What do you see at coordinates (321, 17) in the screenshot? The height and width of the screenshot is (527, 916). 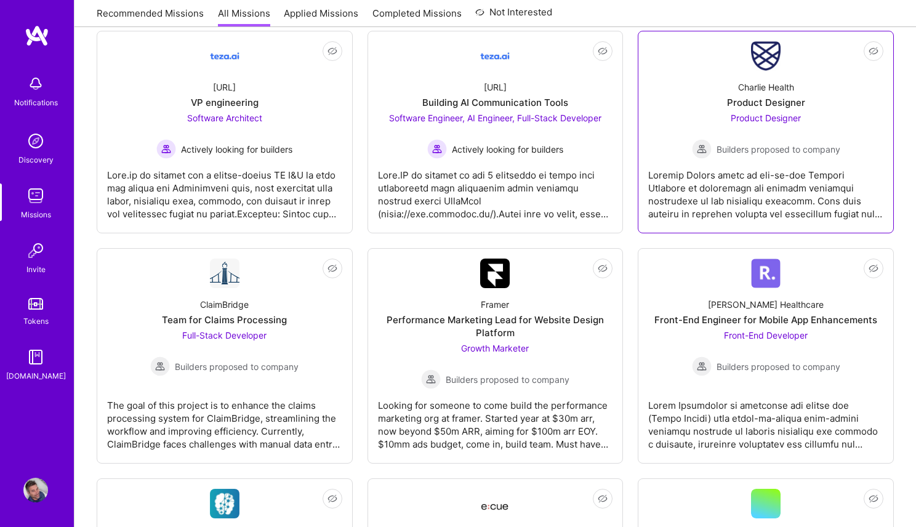 I see `a: Applied Missions` at bounding box center [321, 17].